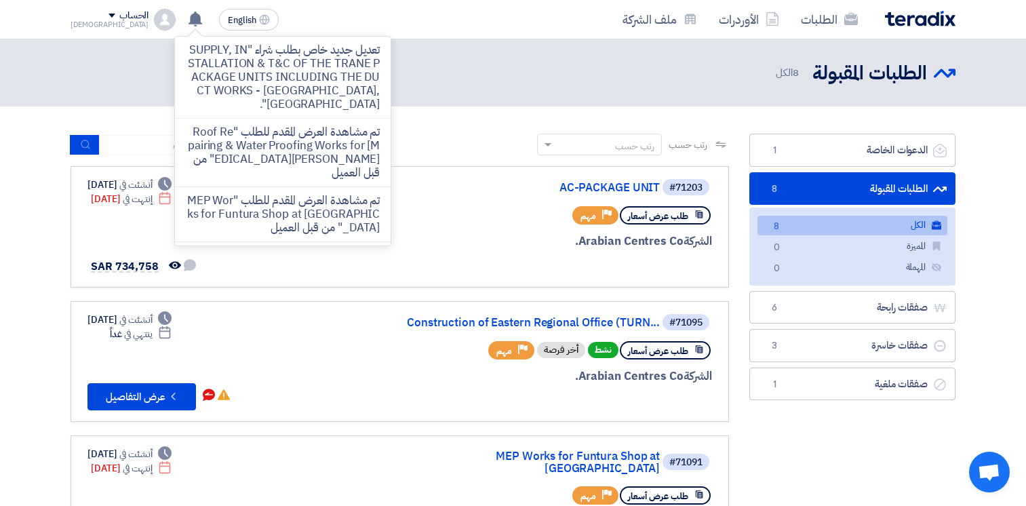 This screenshot has width=1026, height=506. Describe the element at coordinates (524, 188) in the screenshot. I see `a: AC-PACKAGE UNIT` at that location.